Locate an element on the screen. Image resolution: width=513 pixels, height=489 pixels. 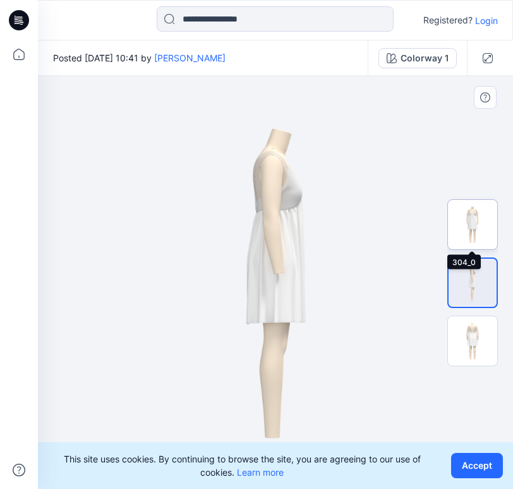
p: Registered? is located at coordinates (448, 20).